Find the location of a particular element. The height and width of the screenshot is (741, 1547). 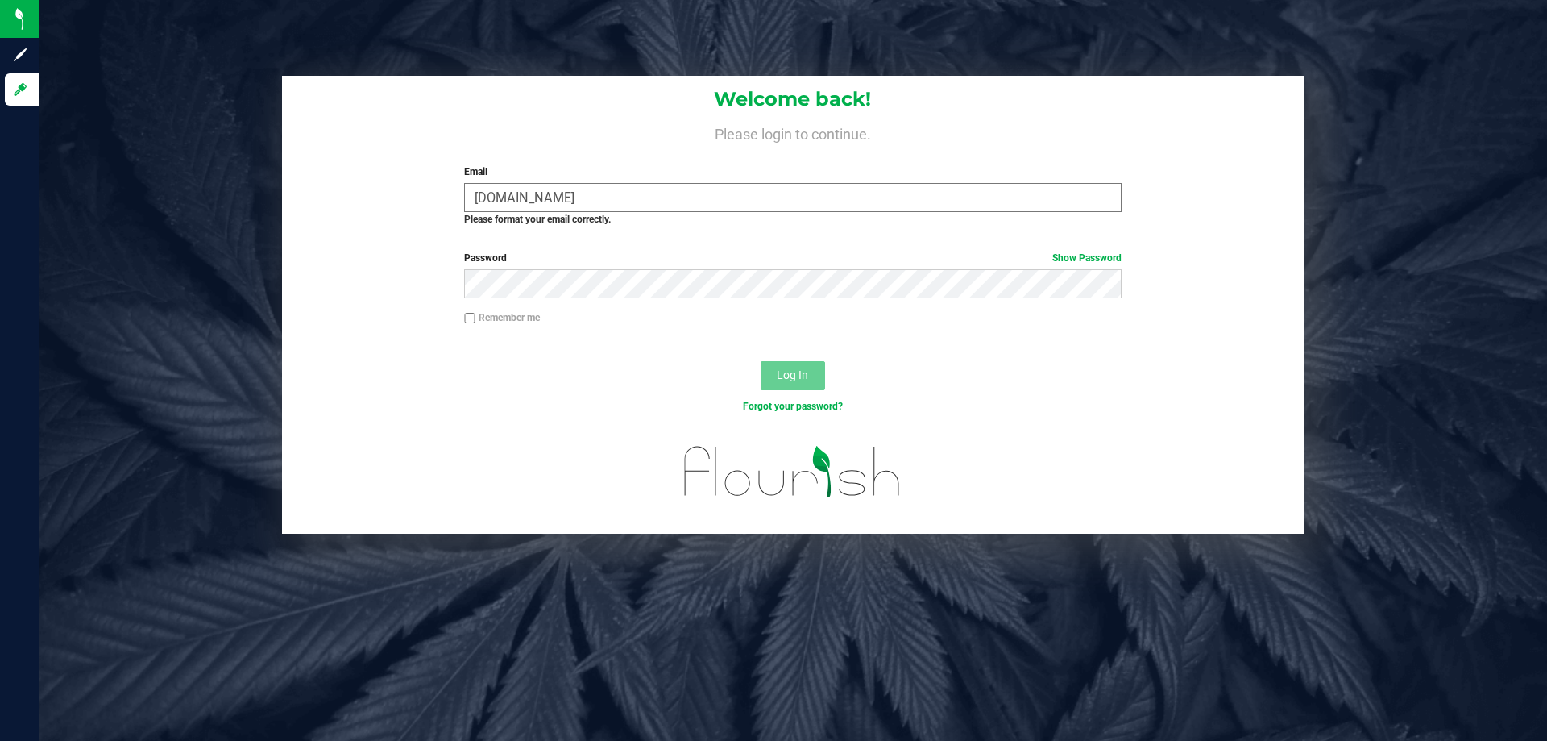

a: Show Password is located at coordinates (1087, 258).